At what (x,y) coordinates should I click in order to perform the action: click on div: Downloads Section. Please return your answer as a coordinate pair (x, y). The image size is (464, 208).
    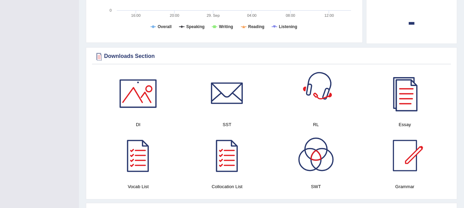
    Looking at the image, I should click on (271, 57).